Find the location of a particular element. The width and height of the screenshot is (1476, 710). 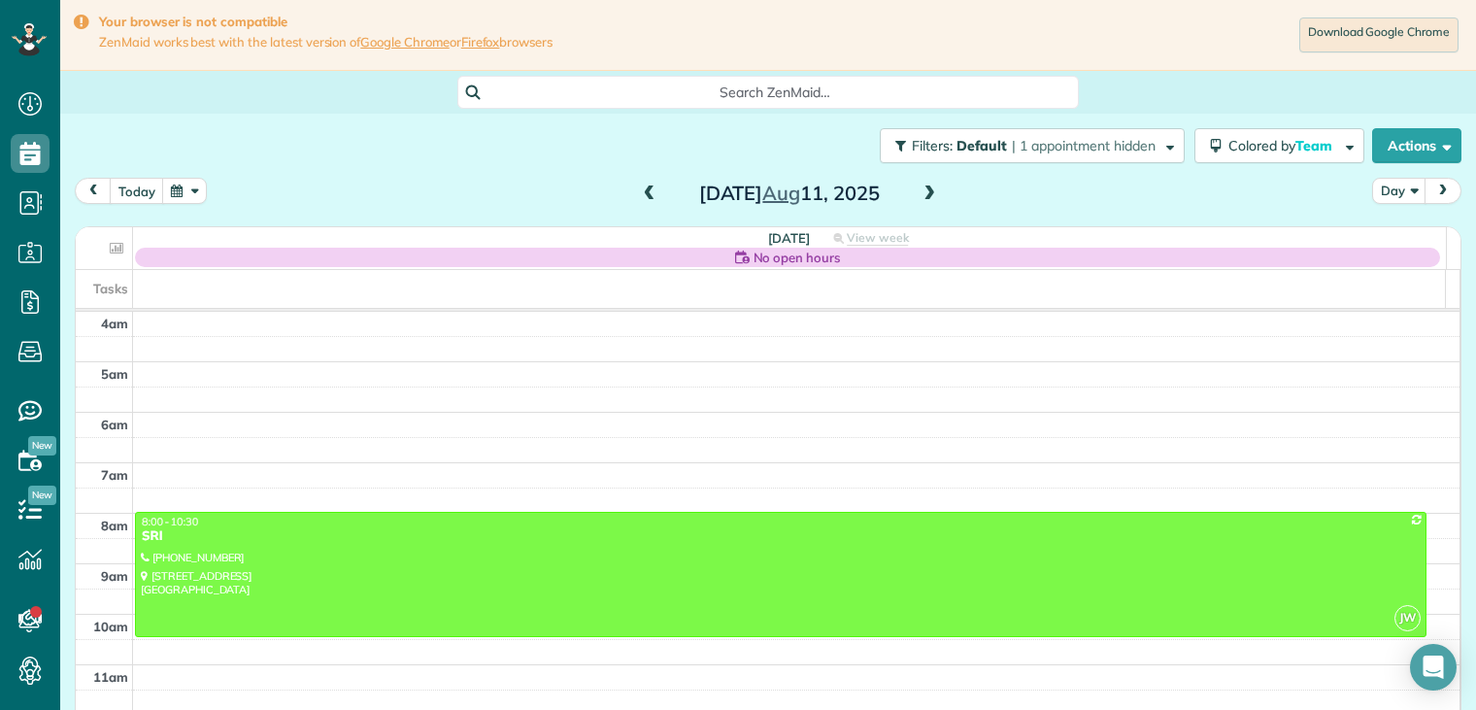

span: 8:00 - 10:30 is located at coordinates (170, 521).